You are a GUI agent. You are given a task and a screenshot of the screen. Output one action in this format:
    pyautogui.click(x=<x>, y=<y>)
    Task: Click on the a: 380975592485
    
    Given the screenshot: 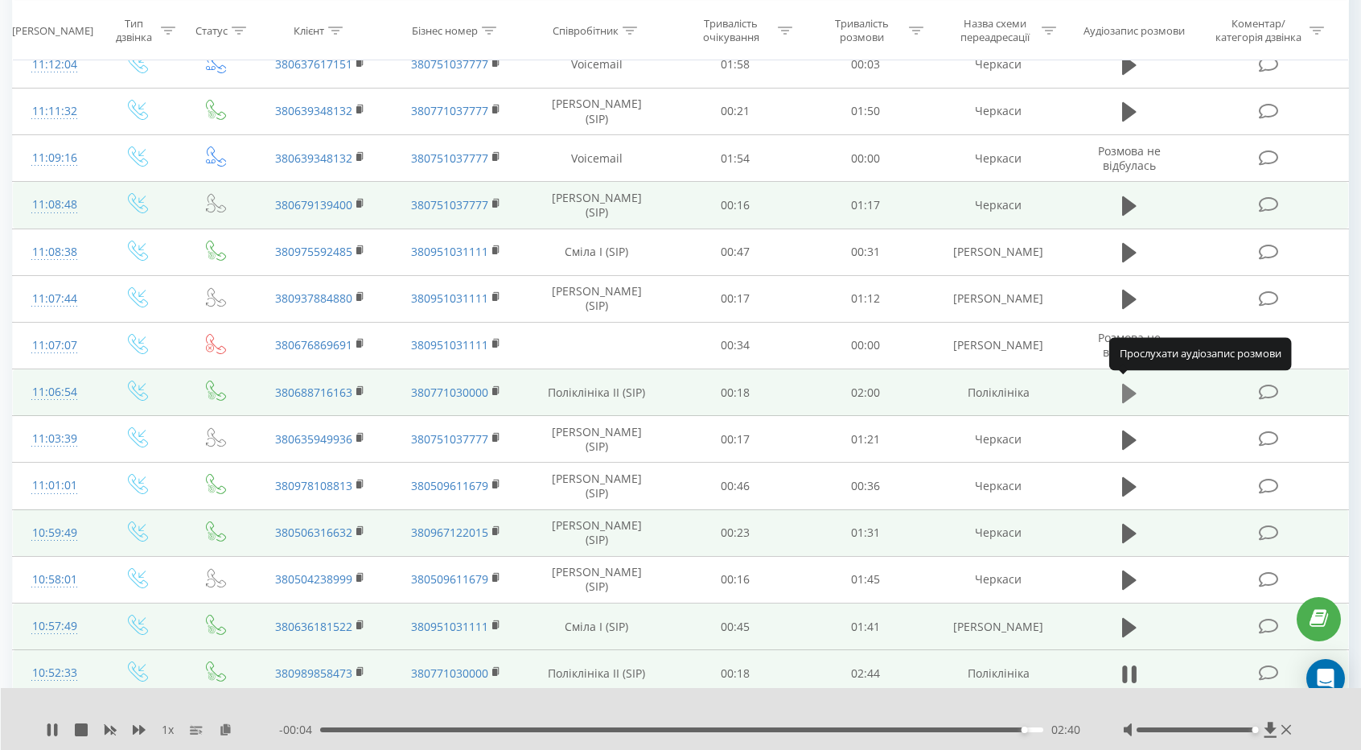 What is the action you would take?
    pyautogui.click(x=314, y=251)
    